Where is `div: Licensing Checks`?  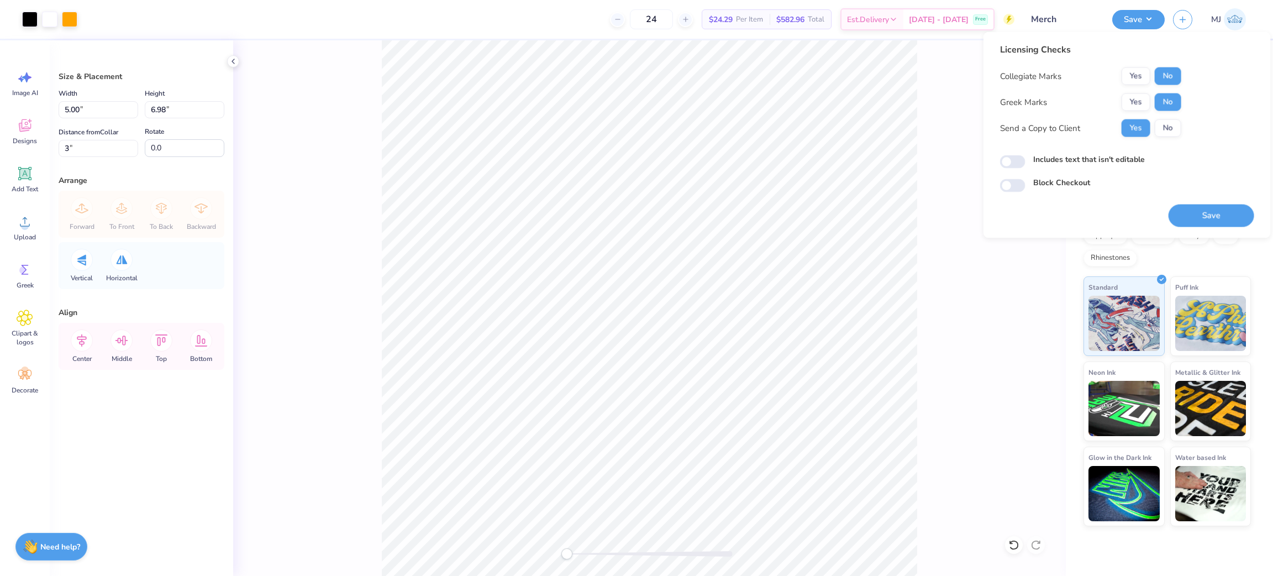
div: Licensing Checks is located at coordinates (1091, 50).